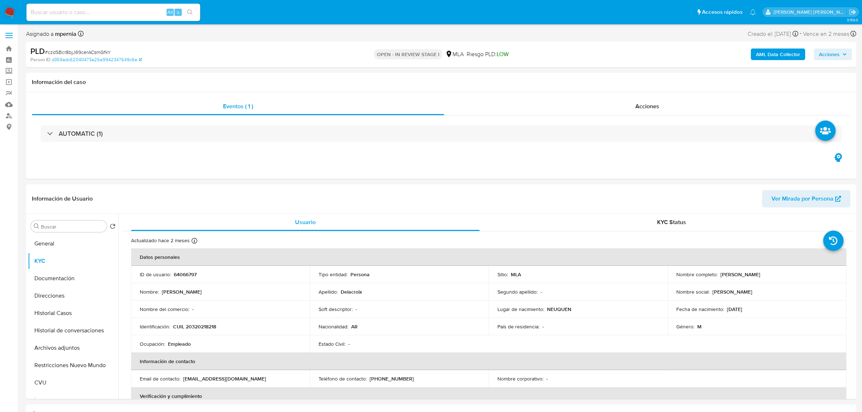 The height and width of the screenshot is (412, 862). What do you see at coordinates (503, 54) in the screenshot?
I see `span: LOW` at bounding box center [503, 54].